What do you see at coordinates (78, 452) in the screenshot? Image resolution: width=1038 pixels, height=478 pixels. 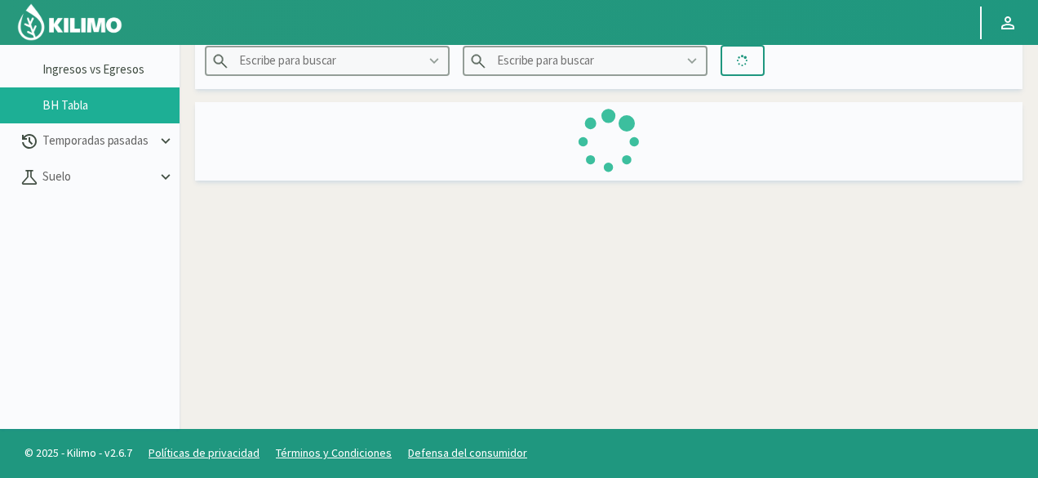 I see `span: © 2025 - Kilimo - v2.6.7` at bounding box center [78, 452].